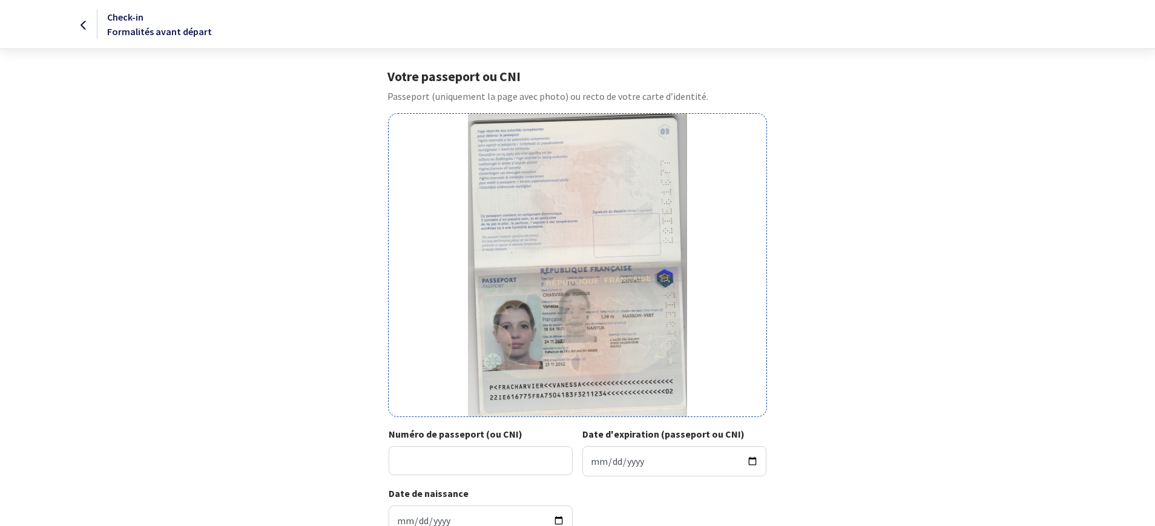  I want to click on span: Check-in Formalités avant départ, so click(159, 24).